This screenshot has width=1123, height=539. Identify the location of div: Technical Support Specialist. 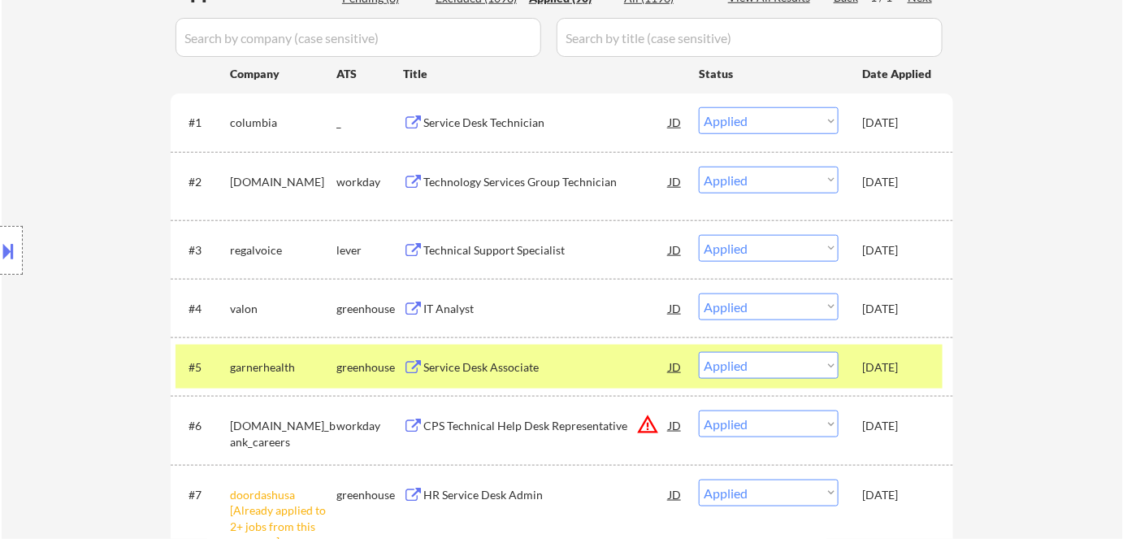
(546, 250).